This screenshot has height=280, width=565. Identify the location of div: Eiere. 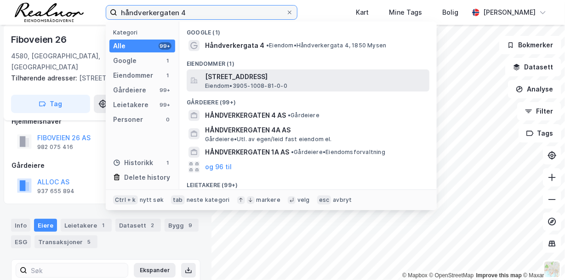
(45, 225).